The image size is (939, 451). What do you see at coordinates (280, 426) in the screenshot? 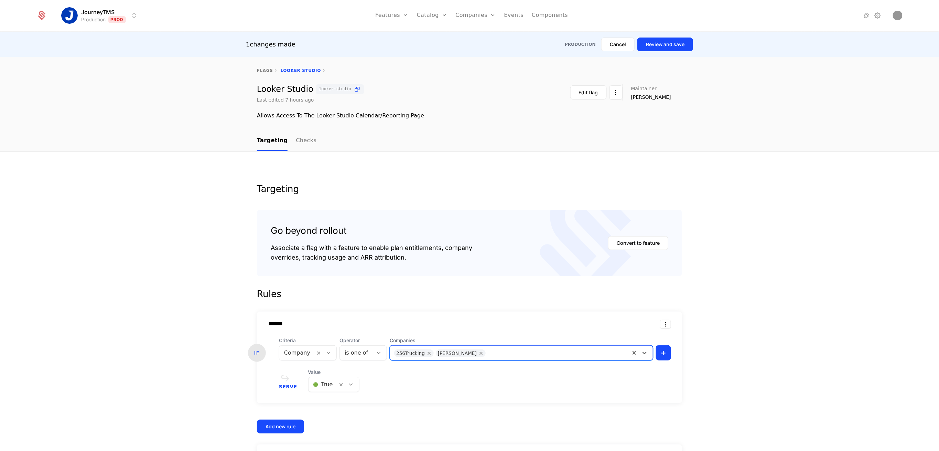
I see `div: Add new rule` at bounding box center [280, 426].